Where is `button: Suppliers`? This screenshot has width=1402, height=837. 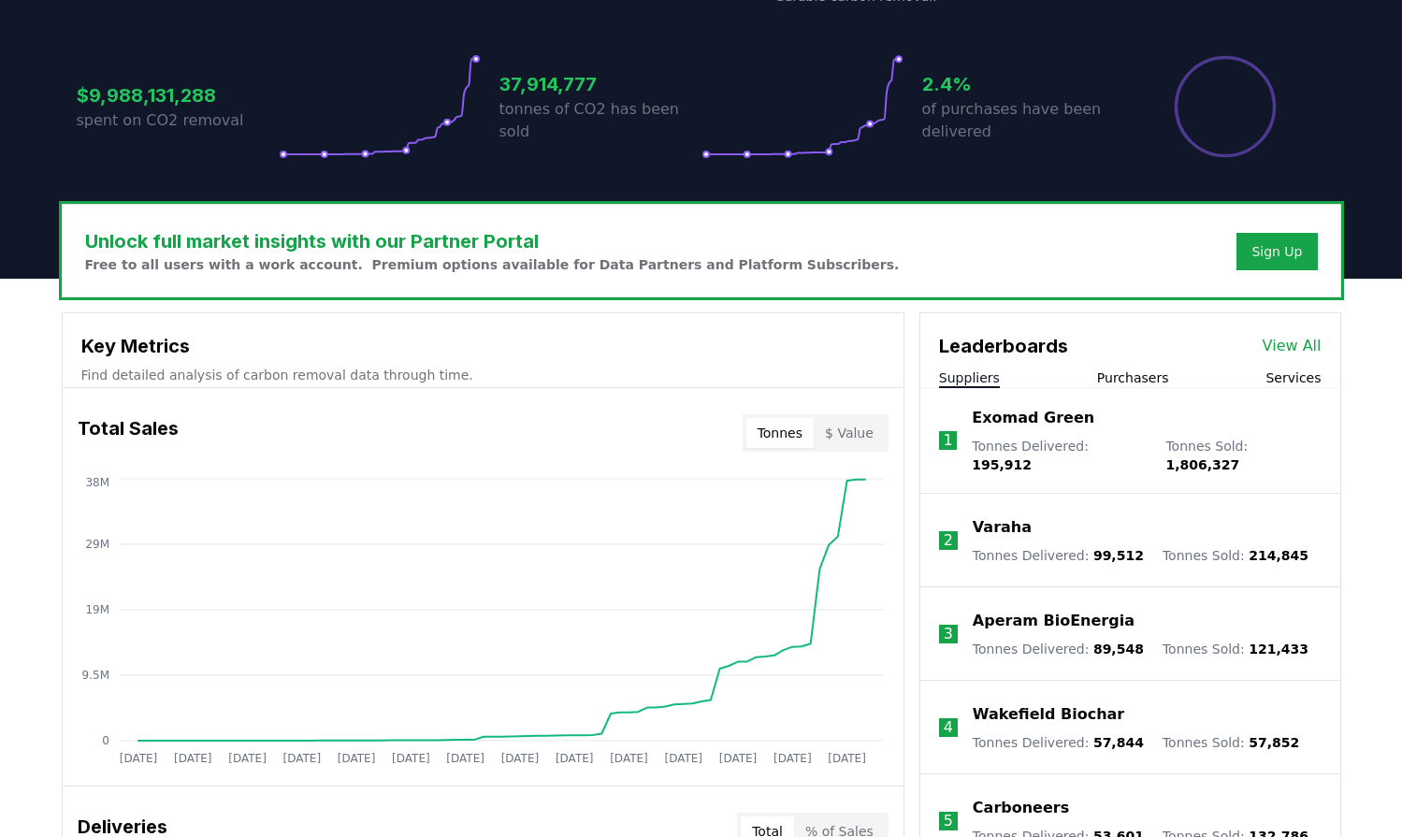 button: Suppliers is located at coordinates (969, 378).